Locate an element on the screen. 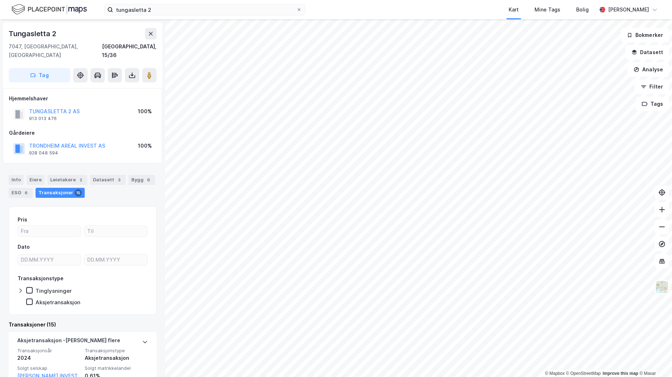  div: Kart is located at coordinates (513, 10).